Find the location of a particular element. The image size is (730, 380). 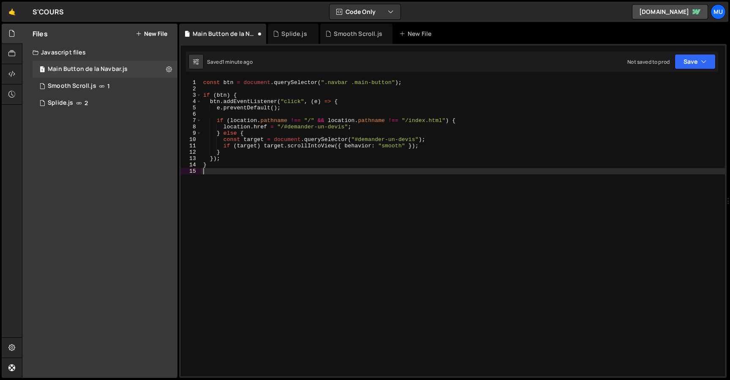

div: 12 is located at coordinates (191, 152).